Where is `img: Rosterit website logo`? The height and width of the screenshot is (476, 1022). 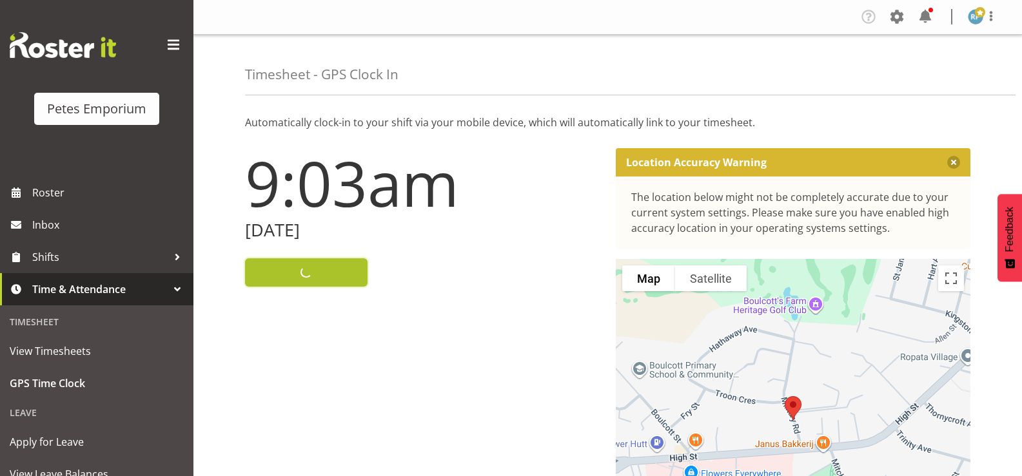
img: Rosterit website logo is located at coordinates (63, 45).